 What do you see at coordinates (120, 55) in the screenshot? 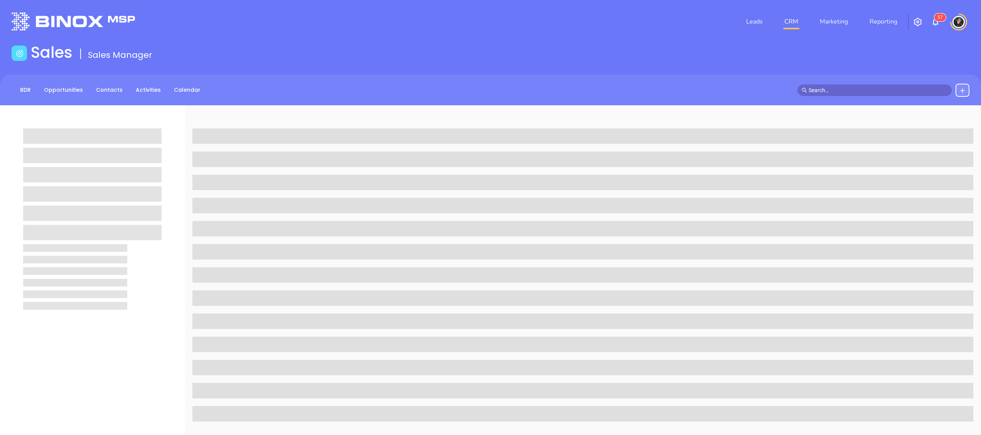
I see `span: Sales Manager` at bounding box center [120, 55].